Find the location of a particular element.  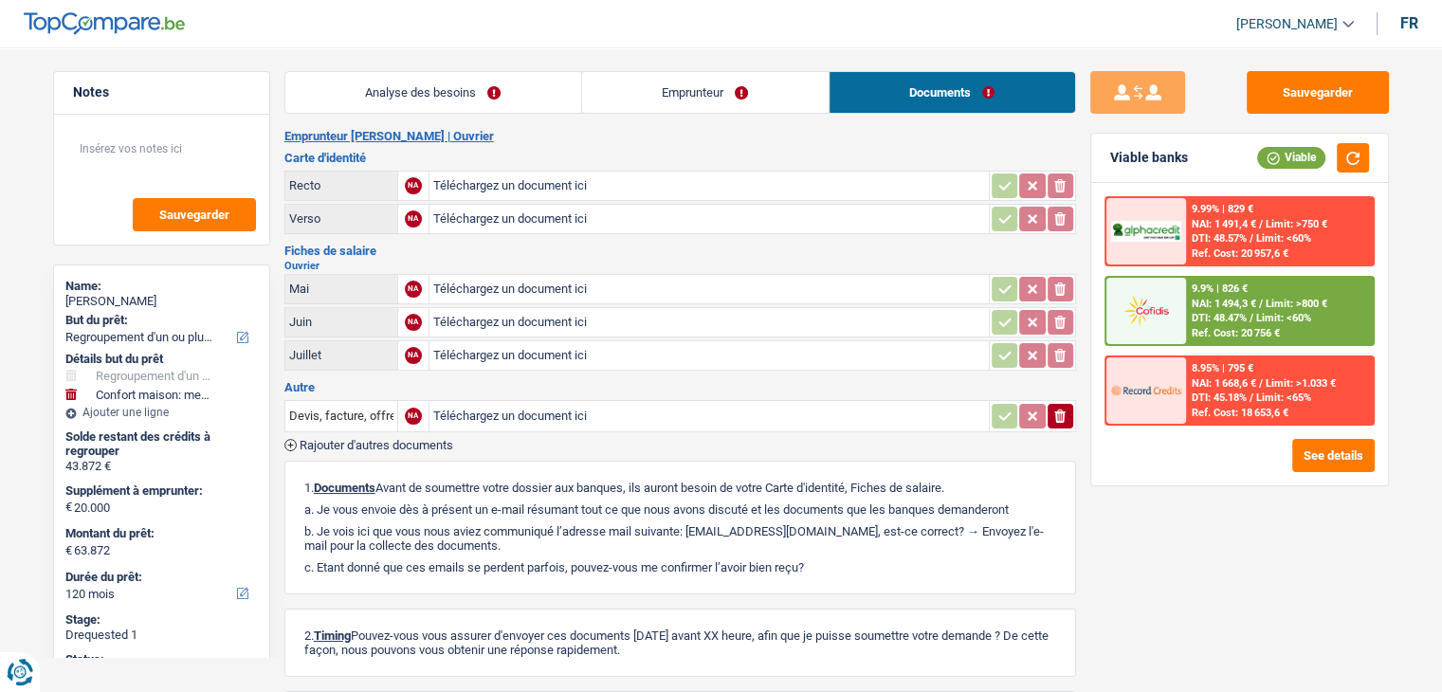

span: Limit: >1.033 € is located at coordinates (1301, 383).